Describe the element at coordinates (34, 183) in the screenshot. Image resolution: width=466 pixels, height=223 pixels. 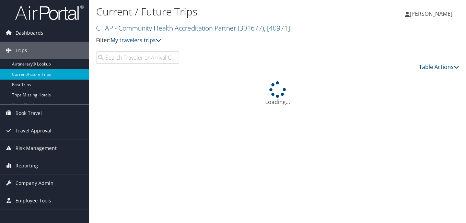
I see `span: Company Admin` at that location.